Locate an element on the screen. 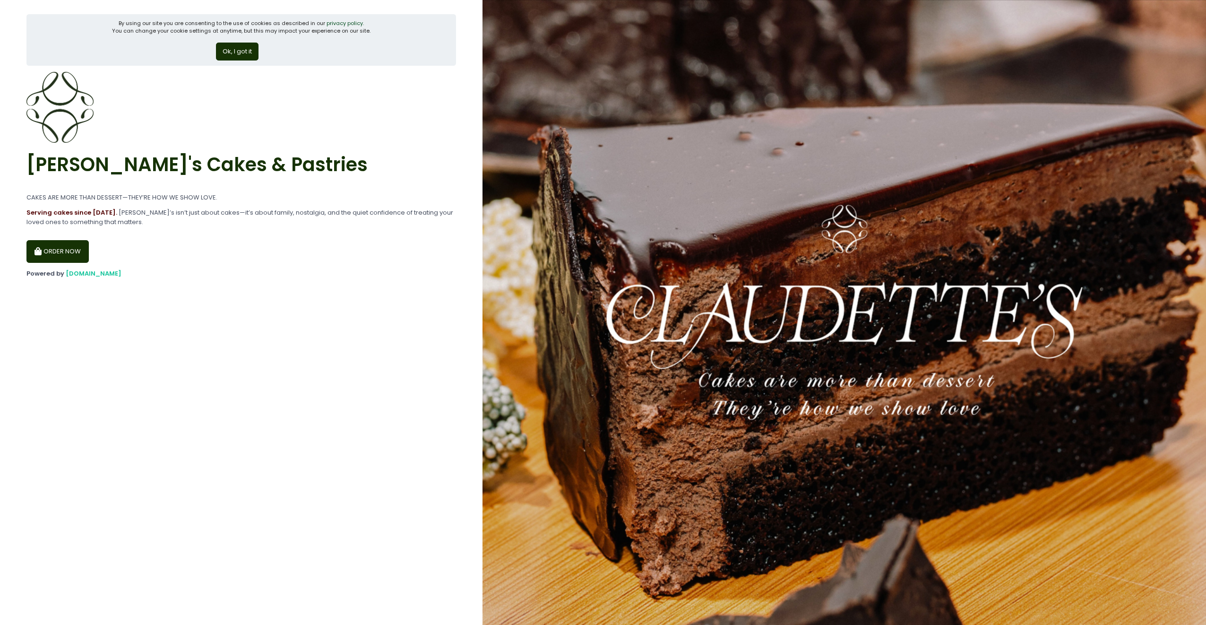 Image resolution: width=1206 pixels, height=625 pixels. div: By using our site you are consenting to the use of cookies as described in our You can change you... is located at coordinates (241, 27).